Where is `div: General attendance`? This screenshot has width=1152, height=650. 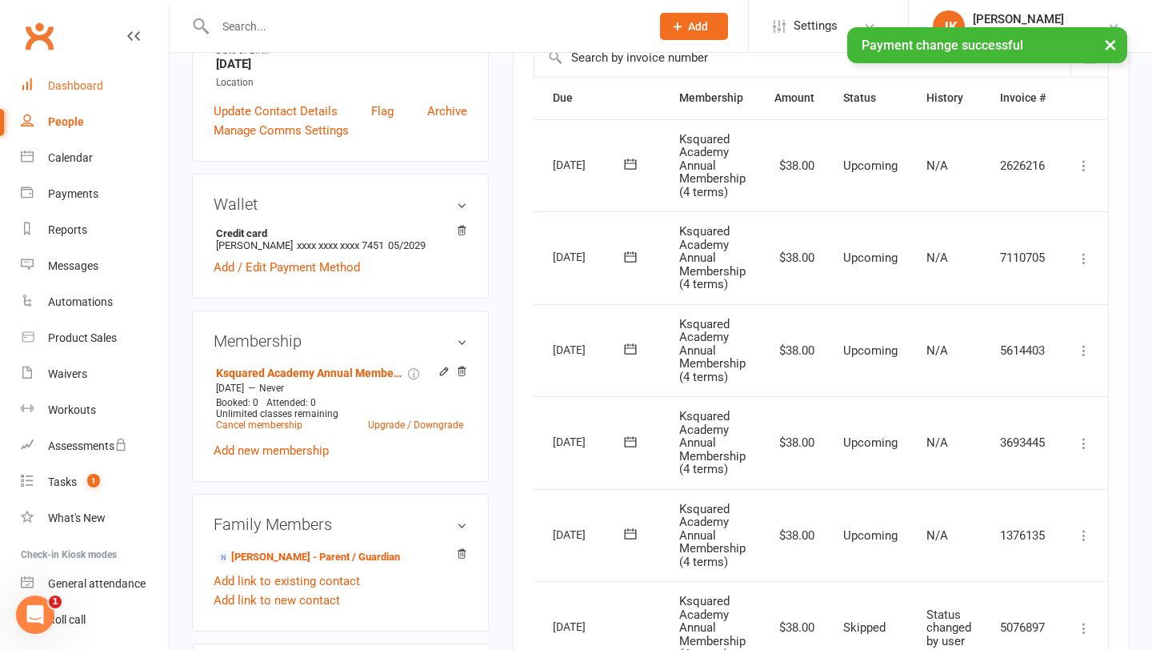 div: General attendance is located at coordinates (97, 583).